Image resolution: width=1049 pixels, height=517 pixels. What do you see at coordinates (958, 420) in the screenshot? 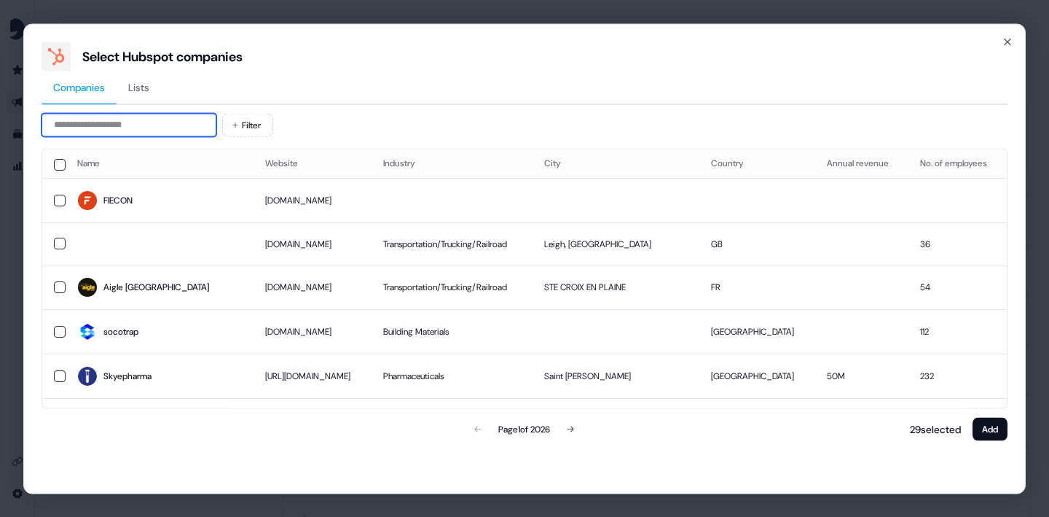
I see `td: 22` at bounding box center [958, 420].